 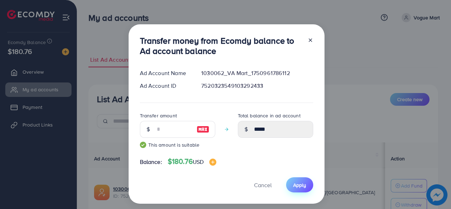 What do you see at coordinates (165, 73) in the screenshot?
I see `div: Ad Account Name` at bounding box center [165, 73].